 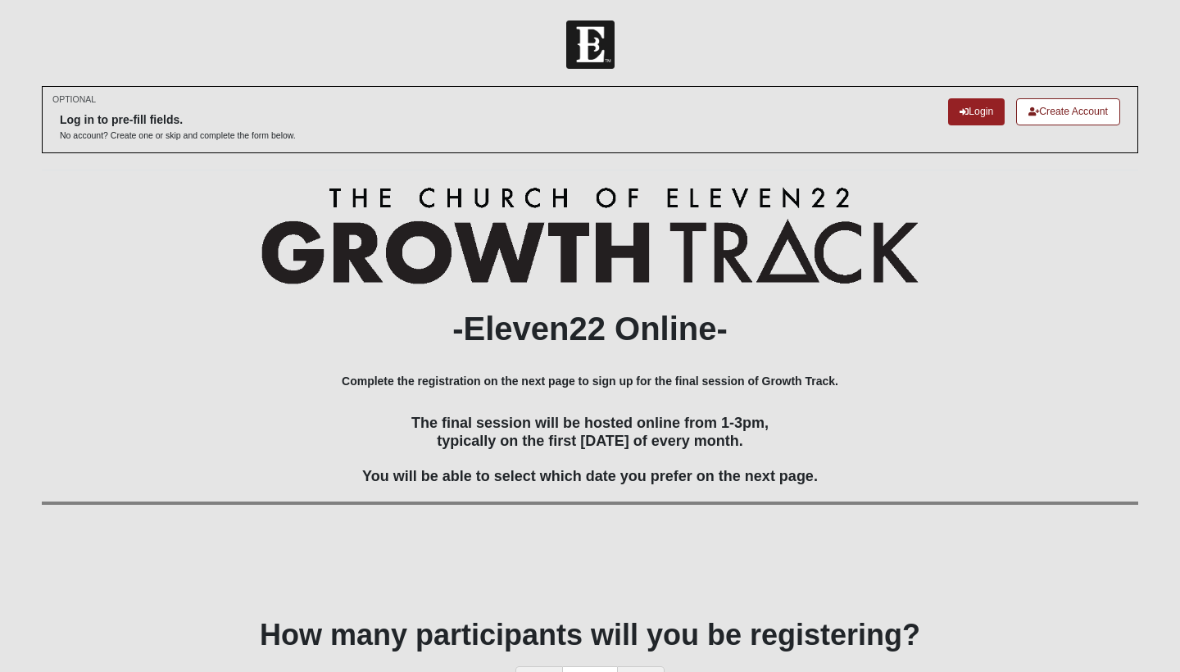 I want to click on img: Growth Track Logo, so click(x=590, y=235).